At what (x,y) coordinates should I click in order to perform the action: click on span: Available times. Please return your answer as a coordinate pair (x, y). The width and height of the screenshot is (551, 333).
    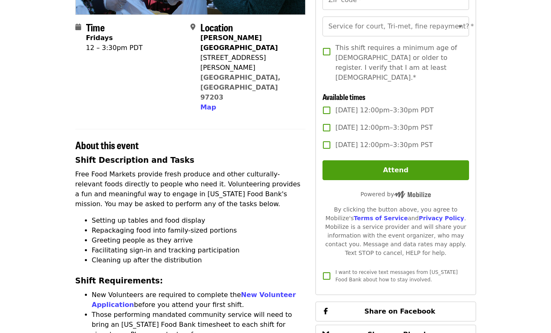
    Looking at the image, I should click on (344, 97).